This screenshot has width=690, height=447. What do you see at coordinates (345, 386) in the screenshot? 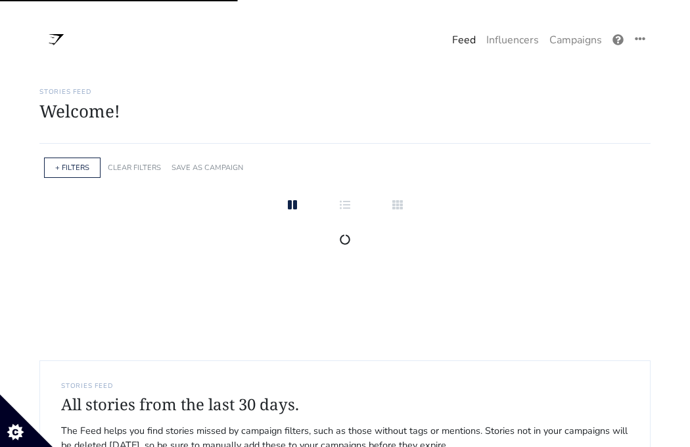
I see `h6: STORIES FEED` at bounding box center [345, 386].